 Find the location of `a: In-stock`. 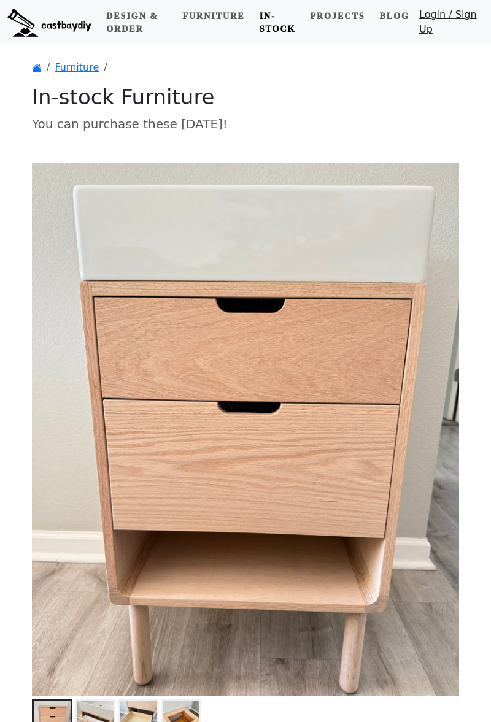

a: In-stock is located at coordinates (277, 23).